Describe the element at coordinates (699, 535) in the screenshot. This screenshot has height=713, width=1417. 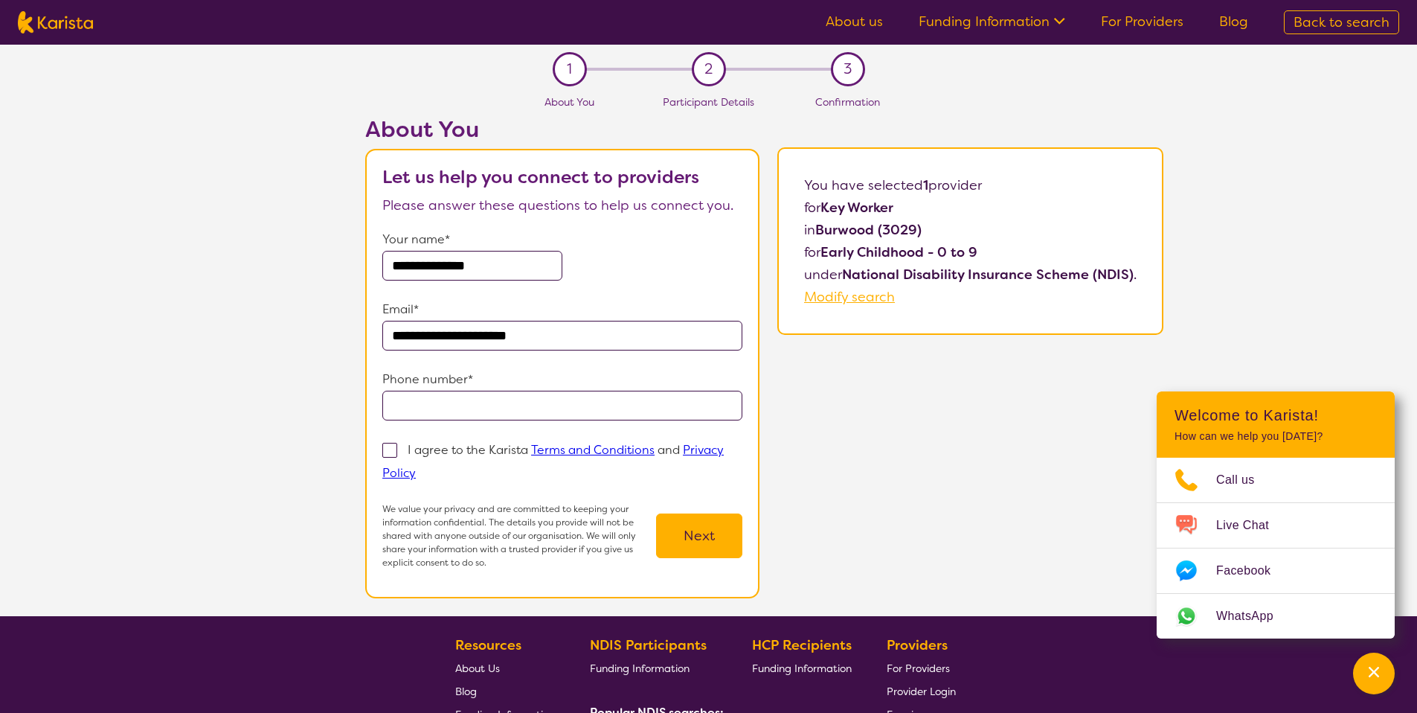
I see `button: Next` at that location.